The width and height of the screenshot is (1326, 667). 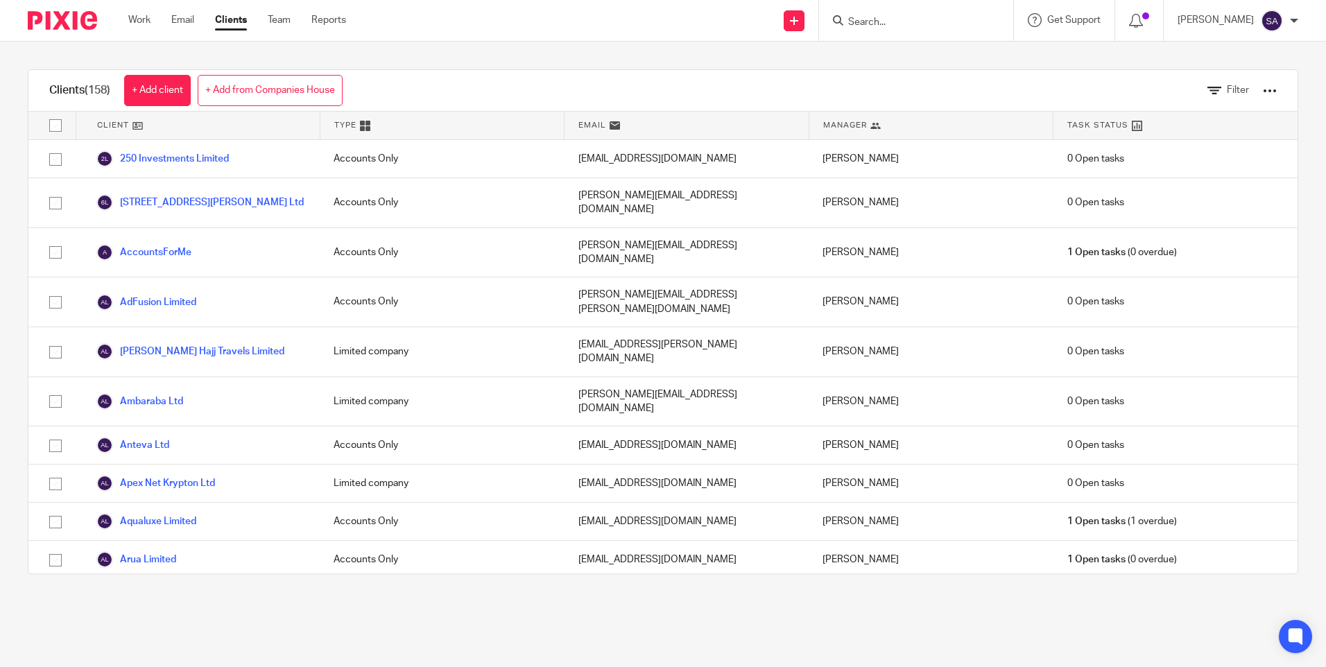 What do you see at coordinates (132, 445) in the screenshot?
I see `a: Anteva Ltd` at bounding box center [132, 445].